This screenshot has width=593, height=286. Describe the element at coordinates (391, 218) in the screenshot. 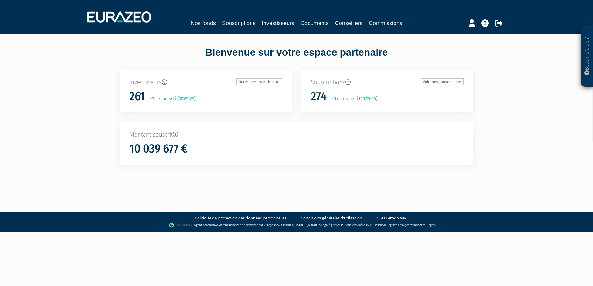

I see `a: CGU Lemonway` at that location.